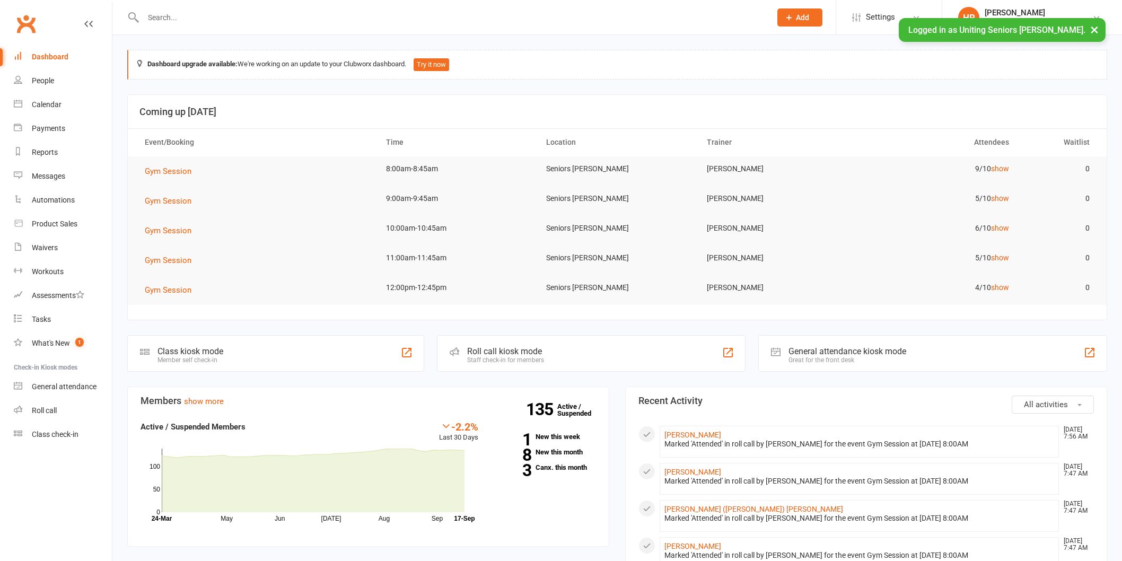  I want to click on div: Calendar, so click(47, 104).